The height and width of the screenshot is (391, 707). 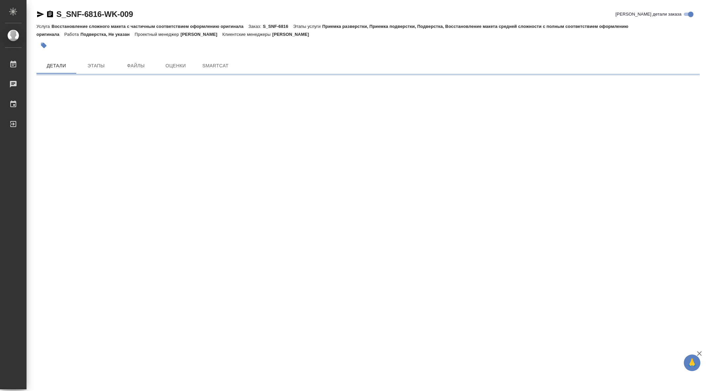 I want to click on span: Детали, so click(x=56, y=66).